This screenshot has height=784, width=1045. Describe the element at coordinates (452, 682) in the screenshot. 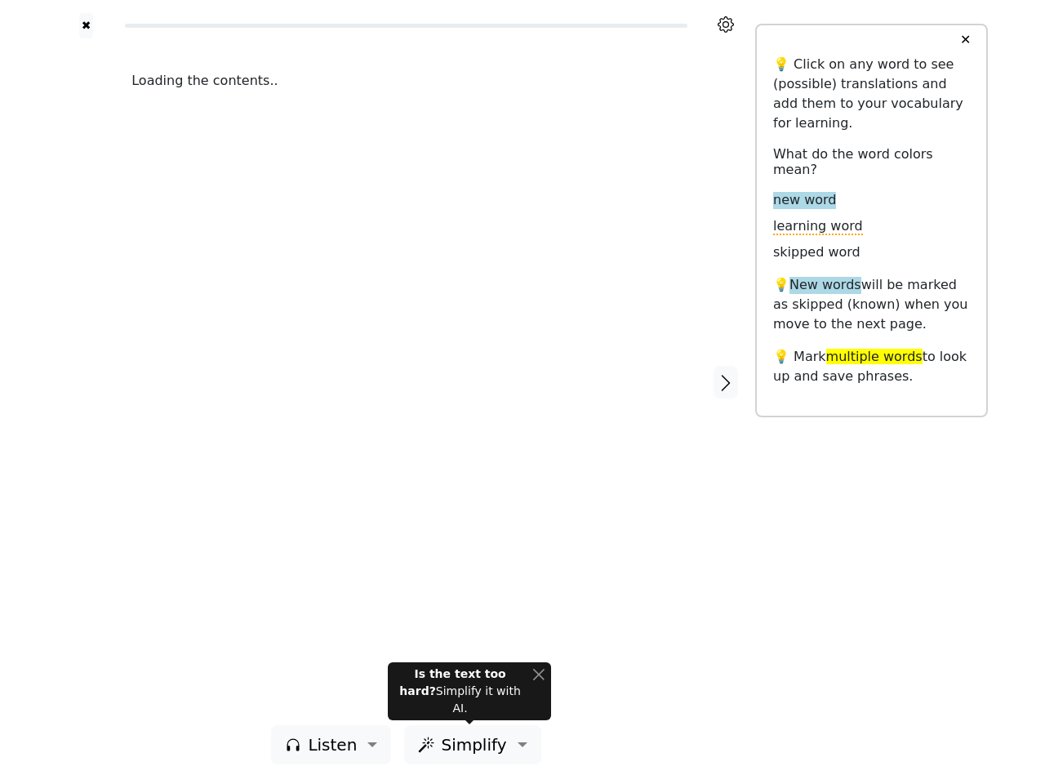

I see `strong: Is the text too hard?` at that location.